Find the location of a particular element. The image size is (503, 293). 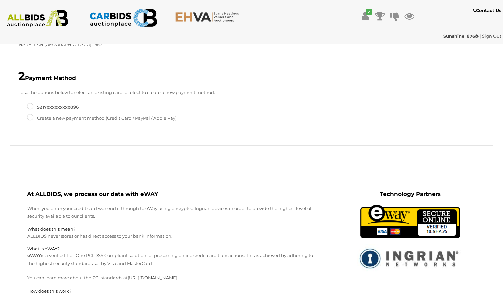

a: Contact Us is located at coordinates (488, 10).